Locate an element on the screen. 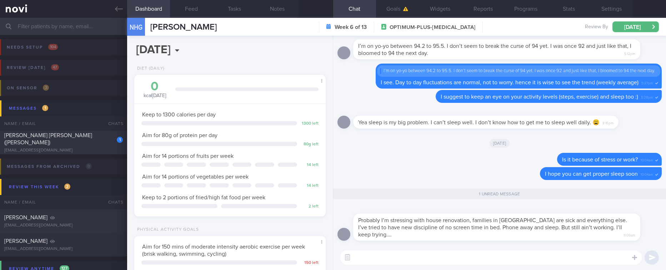  span: I’m on yo-yo between 94.2 to 95.5. I don’t seem to break the curse of 94 yet. I was once 92 and j... is located at coordinates (495, 50).